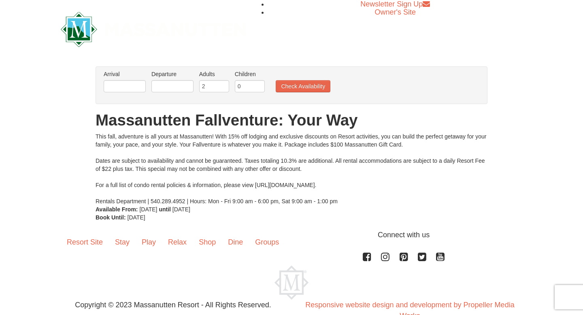  What do you see at coordinates (149, 242) in the screenshot?
I see `a: Play` at bounding box center [149, 242].